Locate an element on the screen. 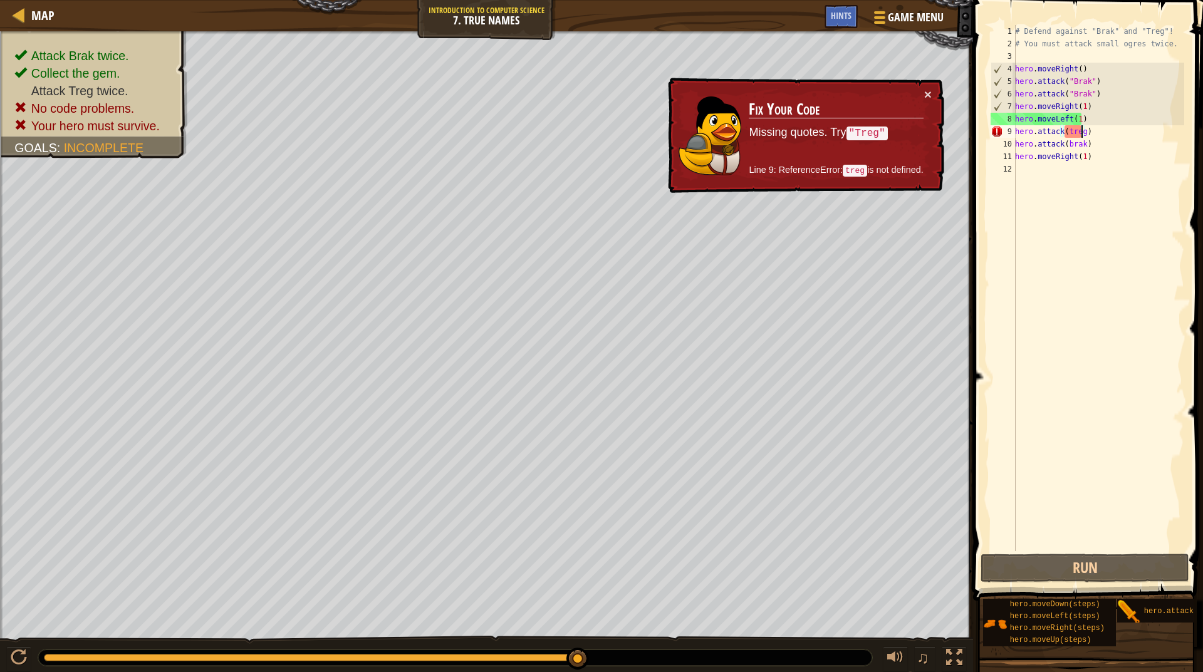  div: Sort New > Old is located at coordinates (601, 22).